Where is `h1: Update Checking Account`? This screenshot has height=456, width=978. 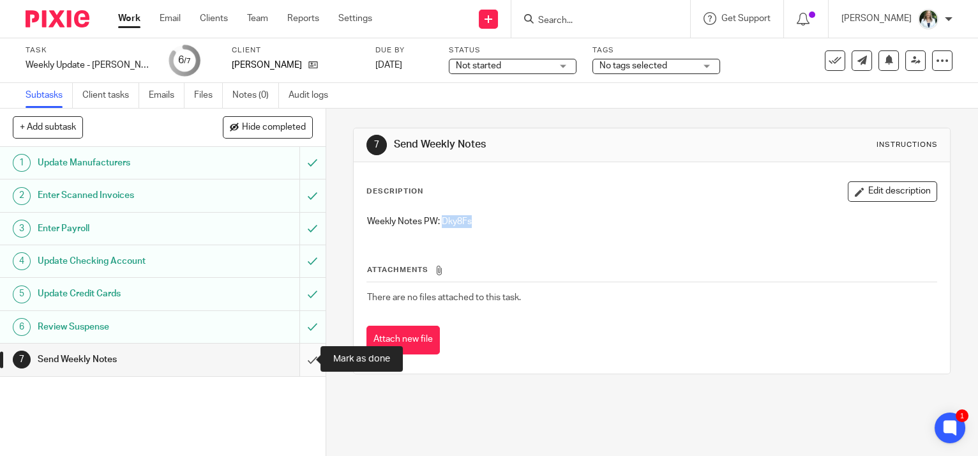 h1: Update Checking Account is located at coordinates (121, 261).